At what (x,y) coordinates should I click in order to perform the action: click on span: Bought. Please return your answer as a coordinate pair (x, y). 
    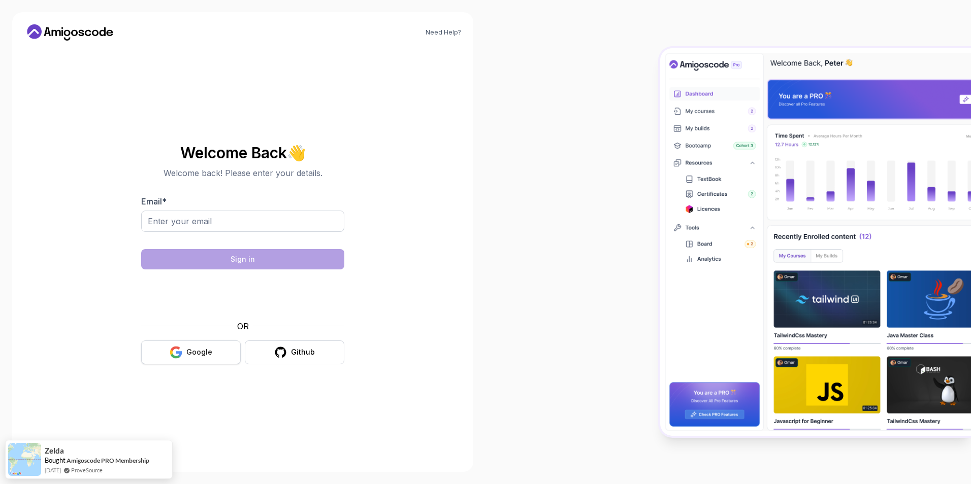
    Looking at the image, I should click on (55, 461).